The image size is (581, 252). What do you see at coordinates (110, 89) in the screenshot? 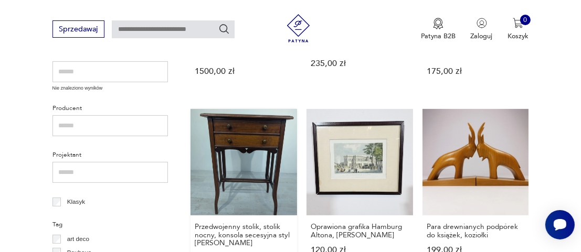
I see `p: Nie znaleziono wyników` at bounding box center [110, 89].